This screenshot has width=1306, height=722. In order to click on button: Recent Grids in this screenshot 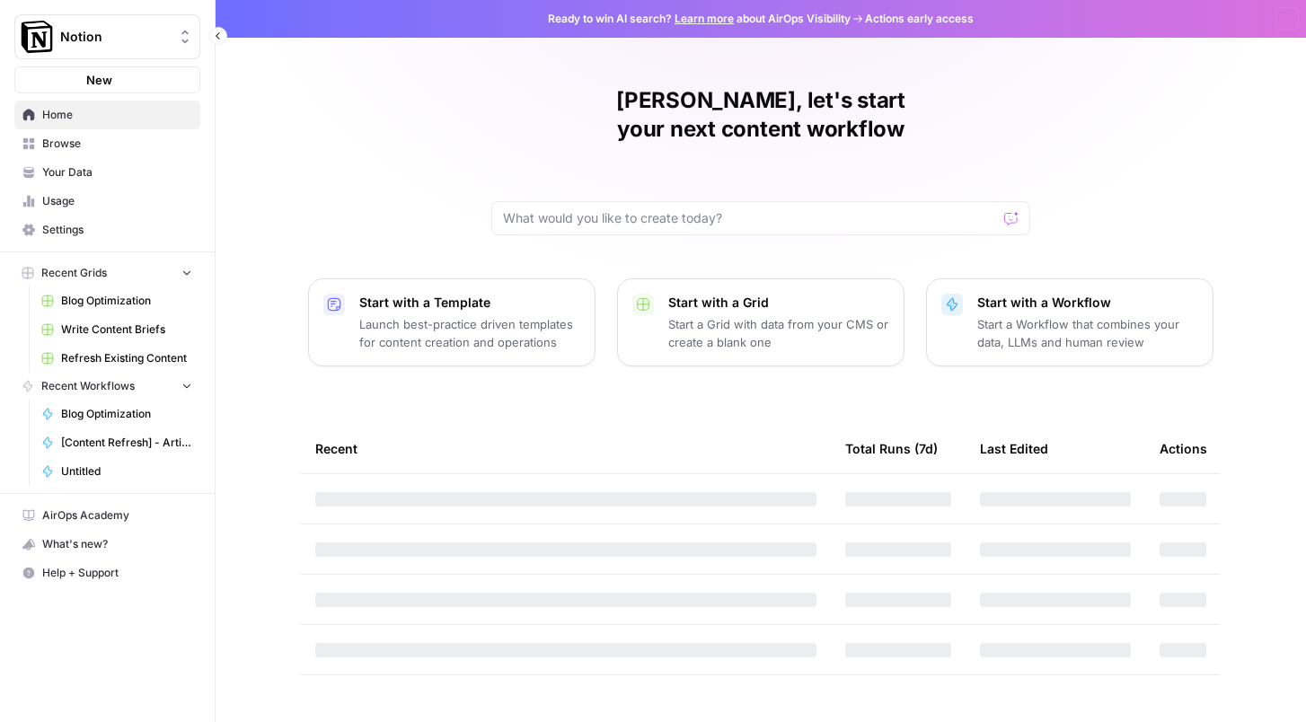, I will do `click(107, 273)`.